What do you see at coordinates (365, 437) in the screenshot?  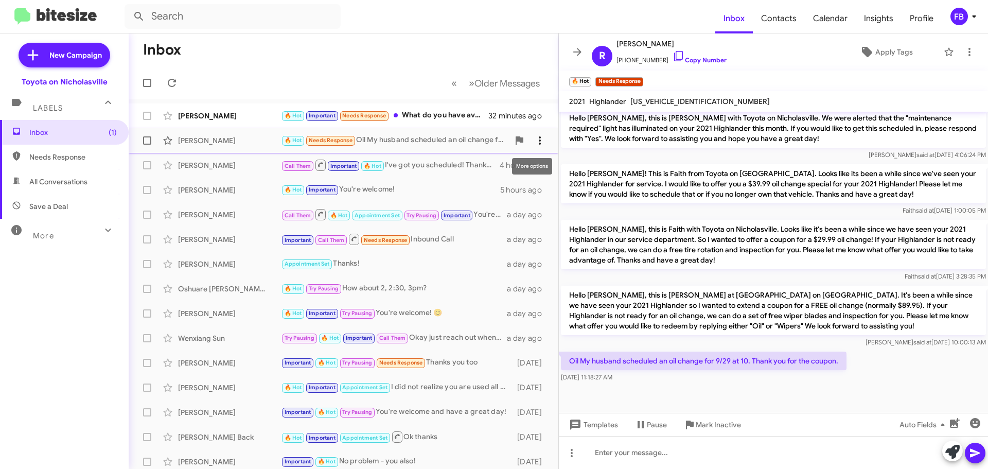 I see `span: Appointment Set` at bounding box center [365, 437].